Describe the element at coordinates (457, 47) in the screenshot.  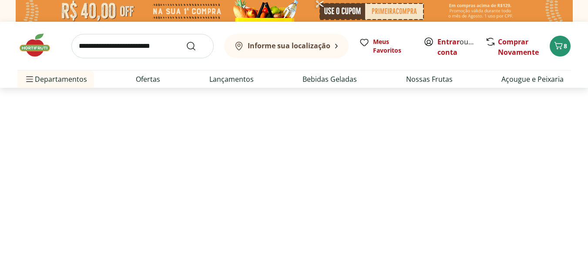
I see `span: ou` at that location.